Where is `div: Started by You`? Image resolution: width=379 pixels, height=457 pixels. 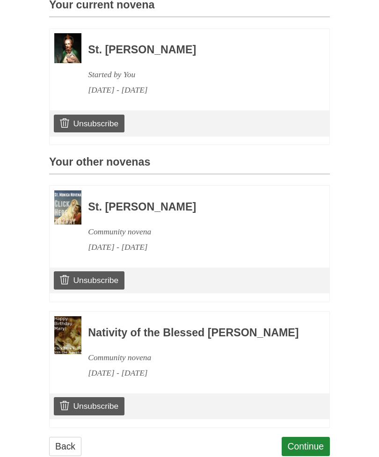 div: Started by You is located at coordinates (196, 74).